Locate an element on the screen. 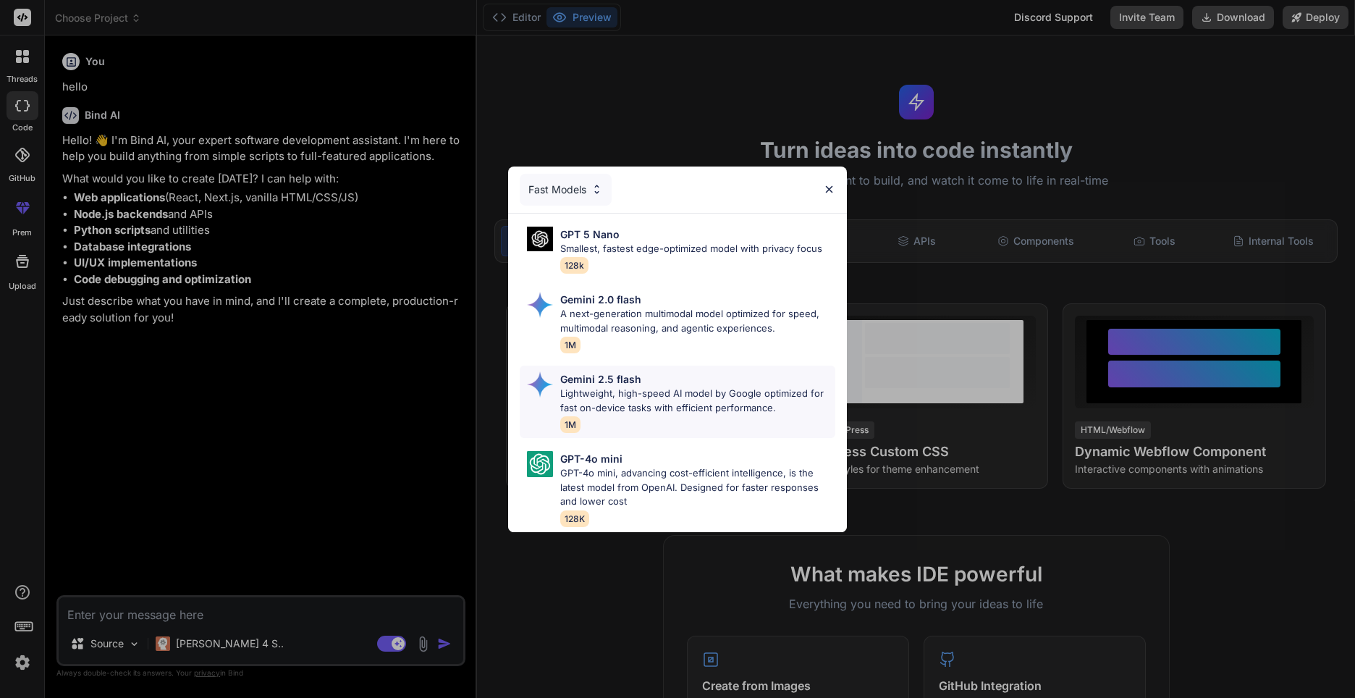 The image size is (1355, 698). p: Smallest, fastest edge-optimized model with privacy focus is located at coordinates (691, 249).